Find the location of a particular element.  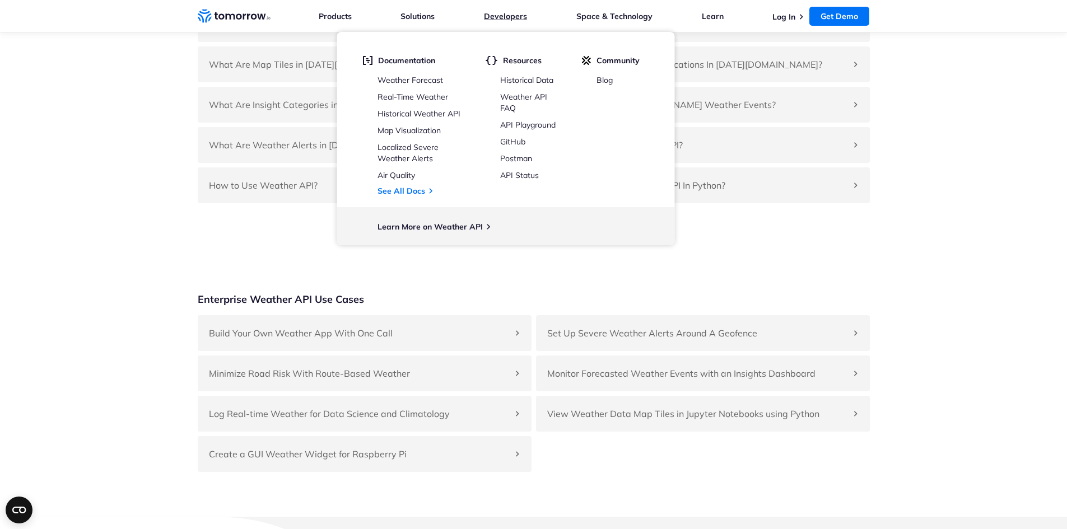

a: API Status is located at coordinates (519, 175).